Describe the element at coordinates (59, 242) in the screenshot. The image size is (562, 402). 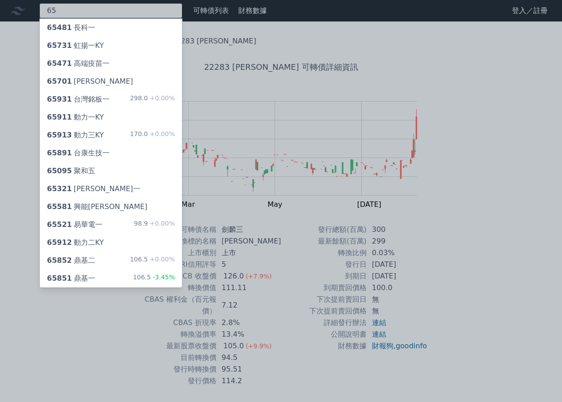
I see `span: 65912` at that location.